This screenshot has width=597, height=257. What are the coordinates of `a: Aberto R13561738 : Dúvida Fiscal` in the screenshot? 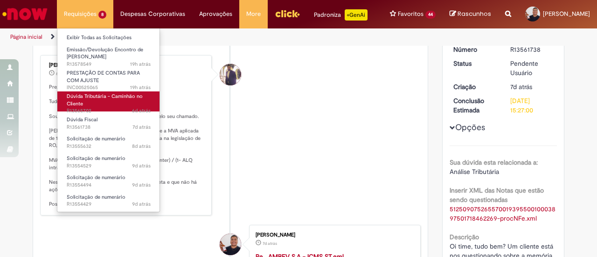 It's located at (109, 123).